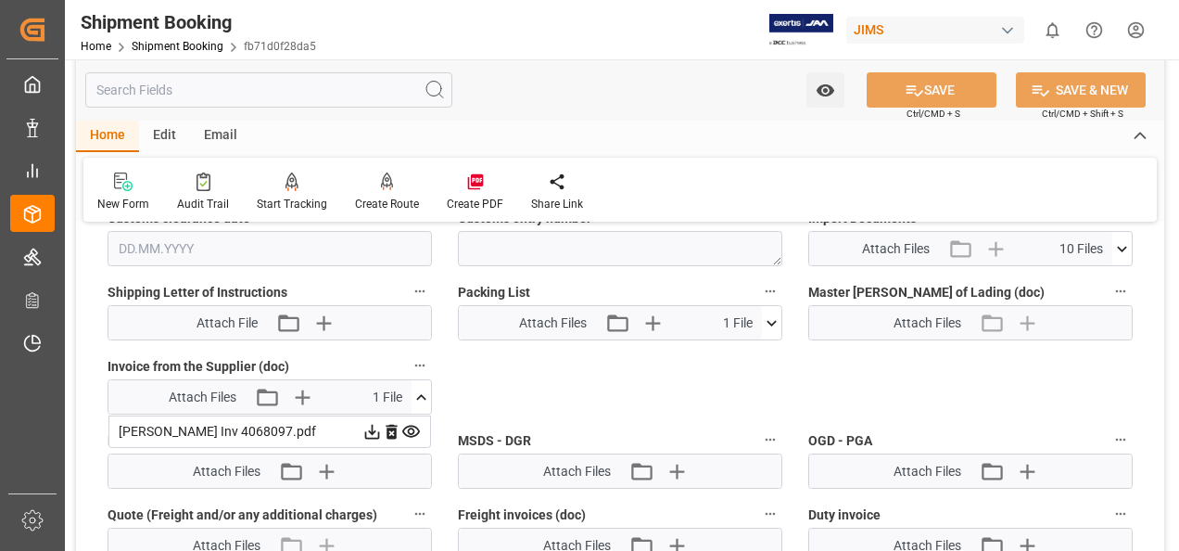  Describe the element at coordinates (420, 514) in the screenshot. I see `button: Quote (Freight and/or any additional charges)` at that location.